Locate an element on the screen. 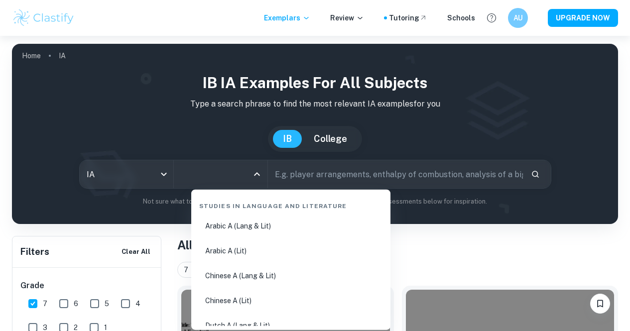 This screenshot has width=630, height=331. div: 7 is located at coordinates (191, 270).